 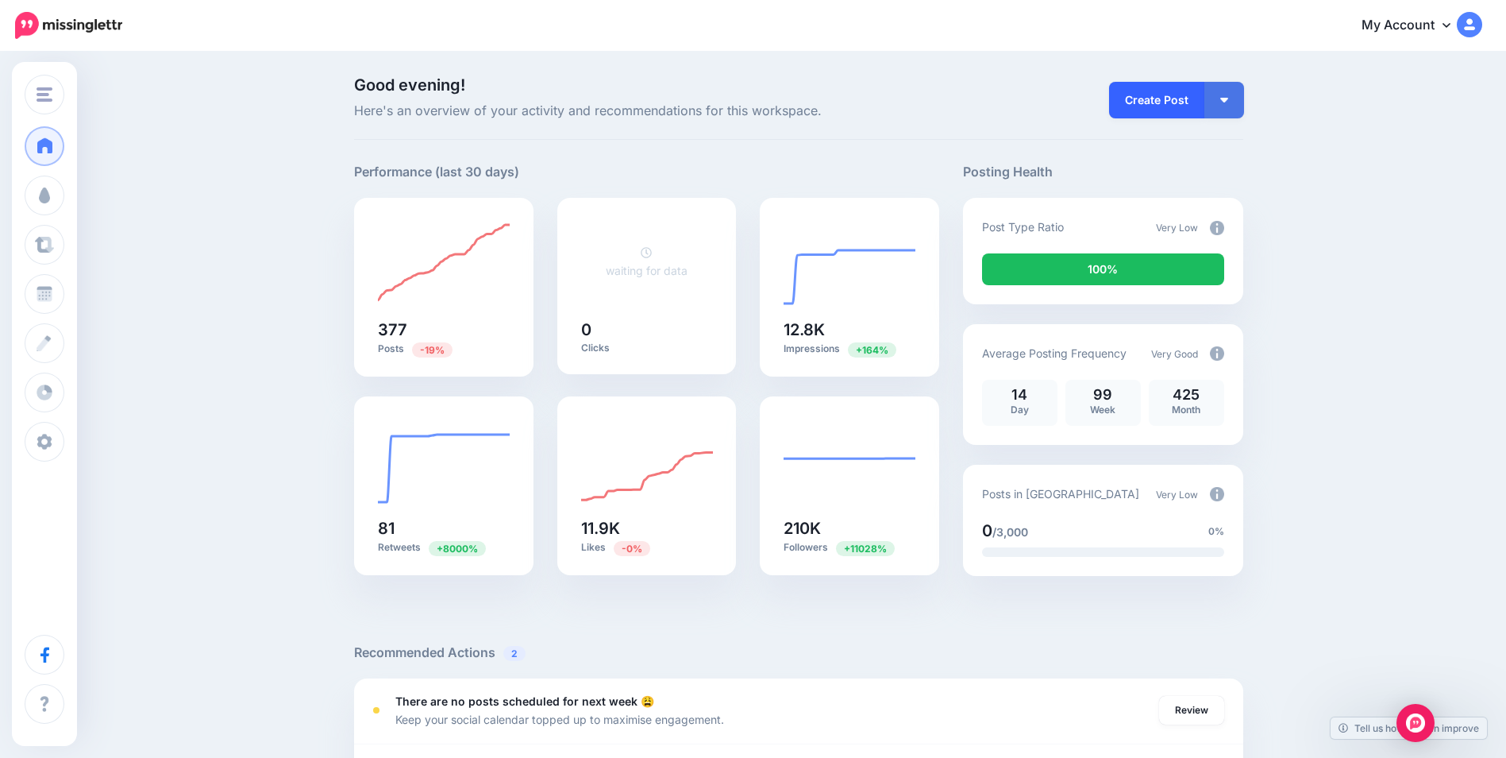 What do you see at coordinates (432, 349) in the screenshot?
I see `span: Previous period: 463` at bounding box center [432, 349].